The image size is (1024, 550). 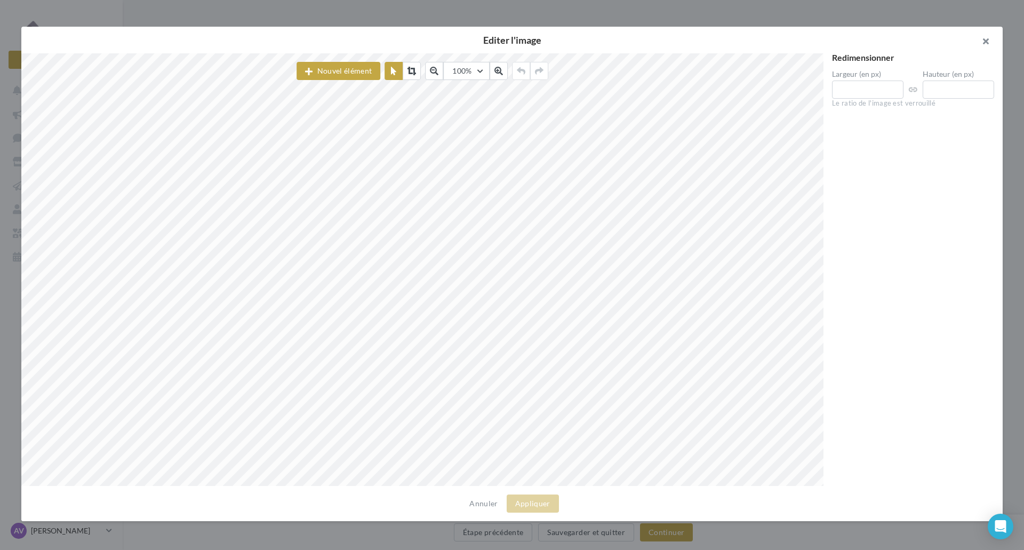 I want to click on div: Redimensionner, so click(x=913, y=58).